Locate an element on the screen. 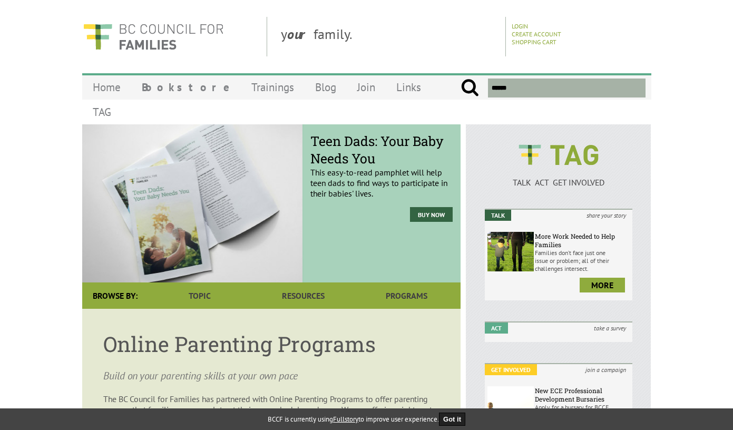 The height and width of the screenshot is (430, 733). a: Resources is located at coordinates (303, 296).